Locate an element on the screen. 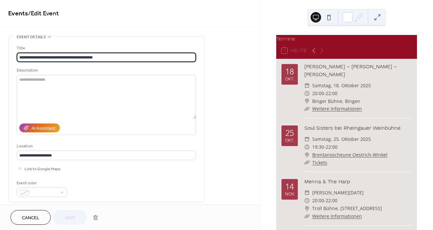 The height and width of the screenshot is (230, 433). span: Samstag, 25. Oktober 2025 is located at coordinates (341, 139).